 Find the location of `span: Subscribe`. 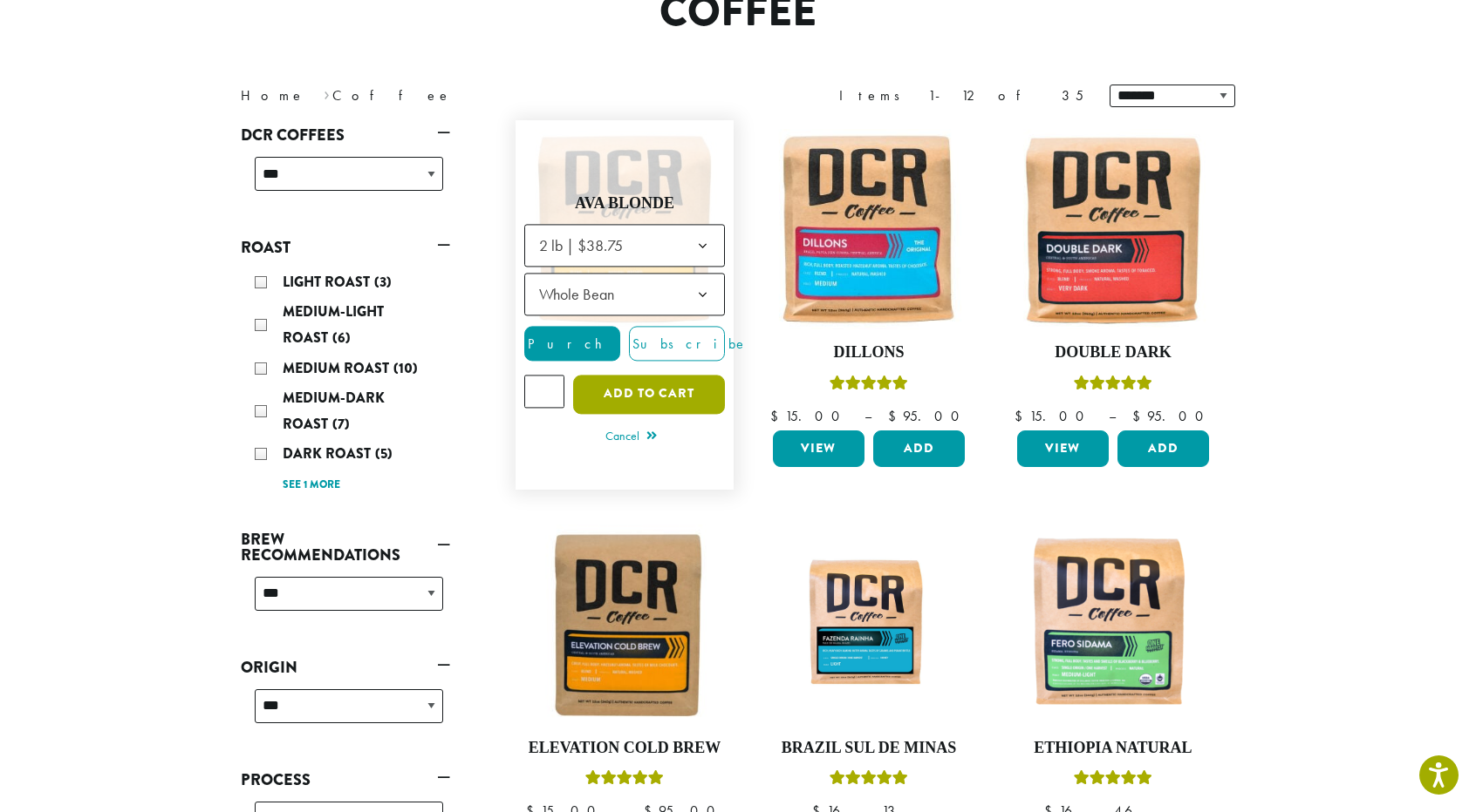

span: Subscribe is located at coordinates (689, 343).